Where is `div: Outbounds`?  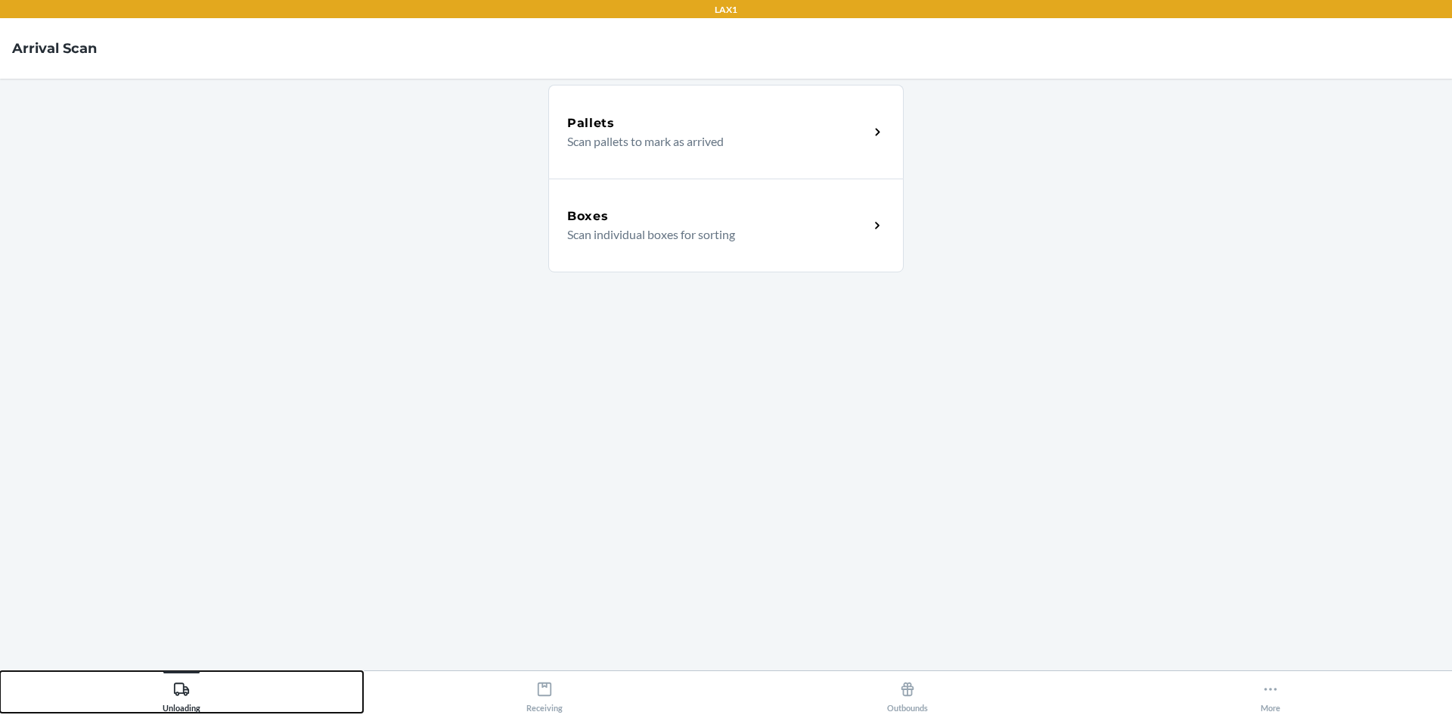 div: Outbounds is located at coordinates (908, 694).